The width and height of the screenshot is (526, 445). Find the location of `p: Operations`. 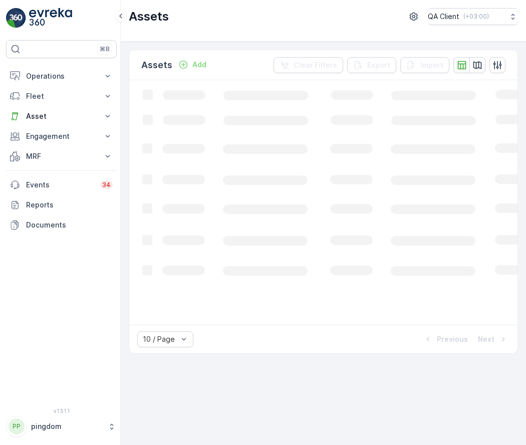

p: Operations is located at coordinates (61, 76).